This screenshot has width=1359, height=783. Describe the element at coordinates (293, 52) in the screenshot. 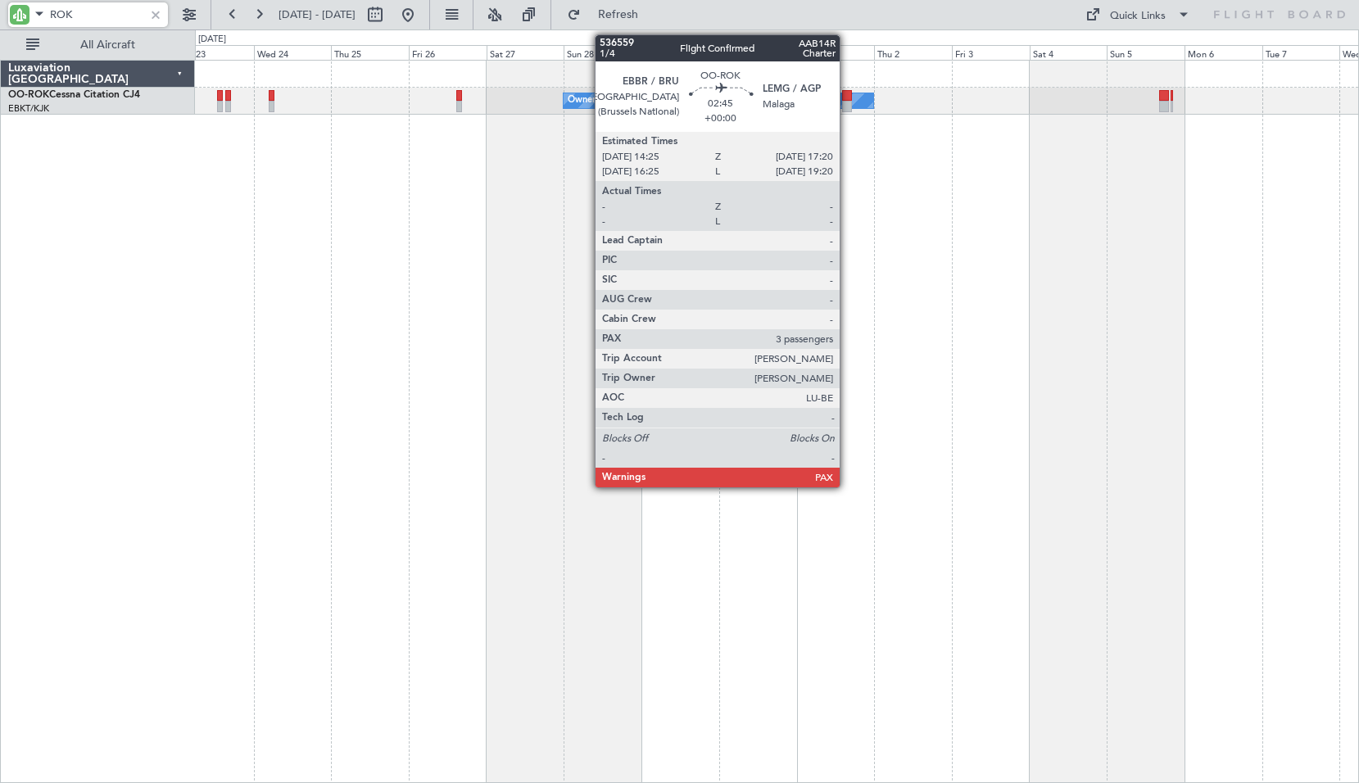

I see `div: Wed 24` at that location.